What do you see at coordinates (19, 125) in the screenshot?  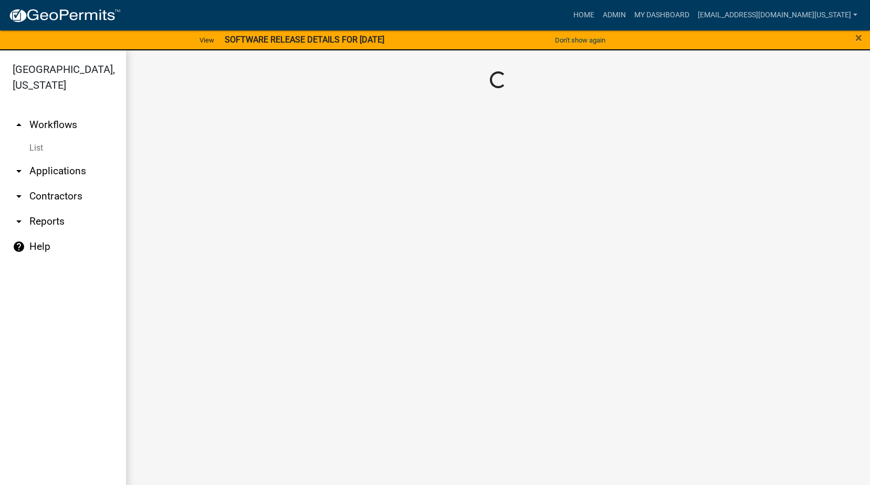 I see `i: arrow_drop_up` at bounding box center [19, 125].